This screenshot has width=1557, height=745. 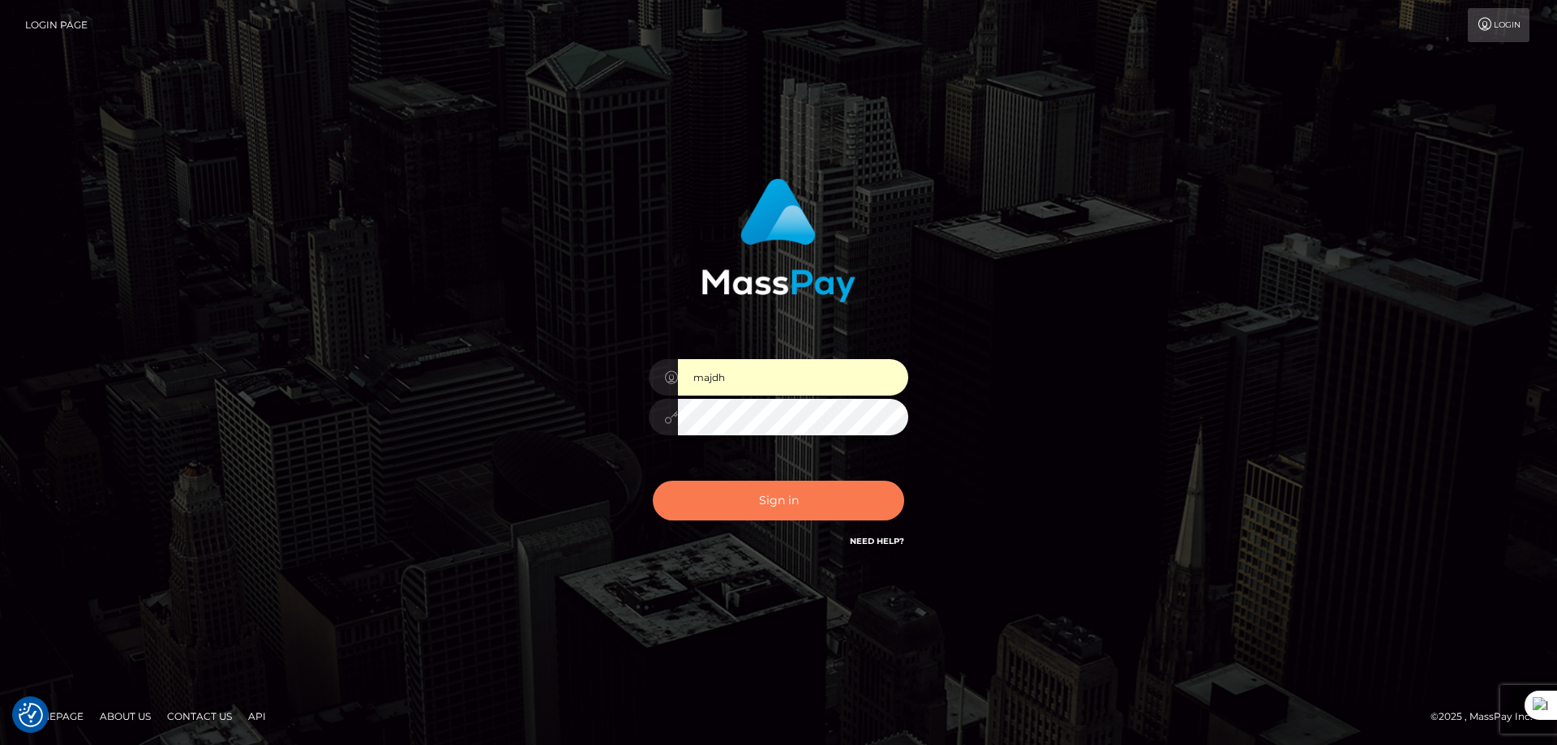 I want to click on button: Sign in, so click(x=778, y=500).